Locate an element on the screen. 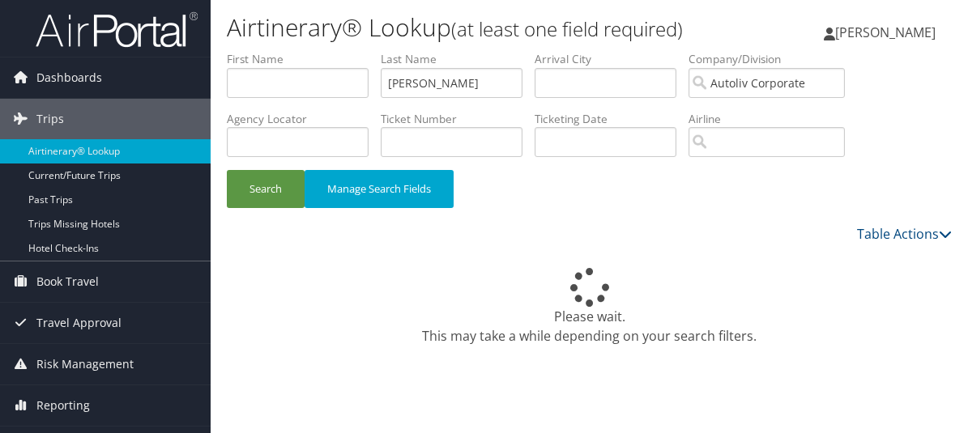 The height and width of the screenshot is (433, 968). label: Agency Locator is located at coordinates (304, 119).